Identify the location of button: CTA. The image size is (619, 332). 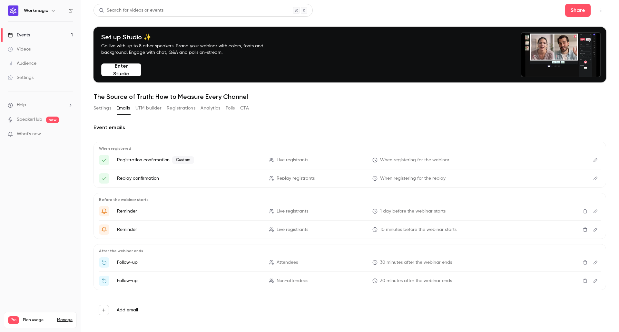
(244, 108).